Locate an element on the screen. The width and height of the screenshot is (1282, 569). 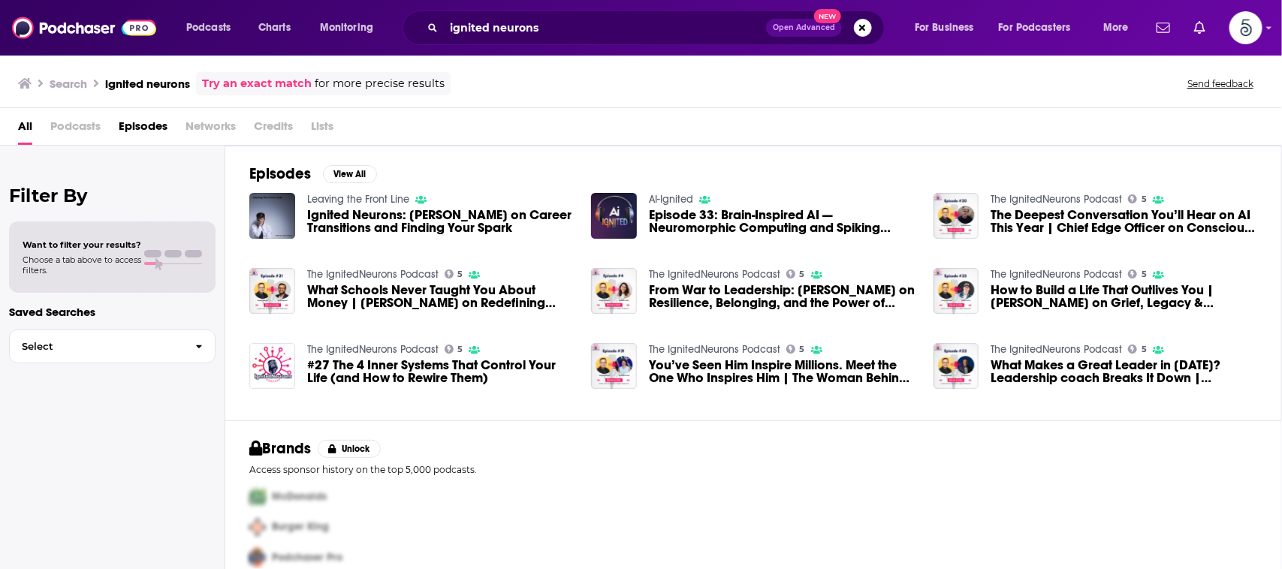
a: All is located at coordinates (25, 129).